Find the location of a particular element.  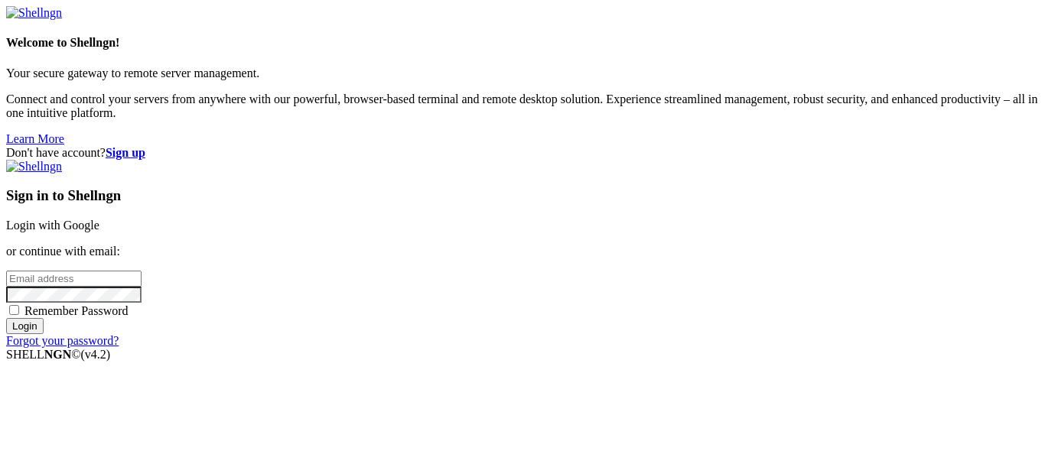

span: Remember Password is located at coordinates (77, 311).